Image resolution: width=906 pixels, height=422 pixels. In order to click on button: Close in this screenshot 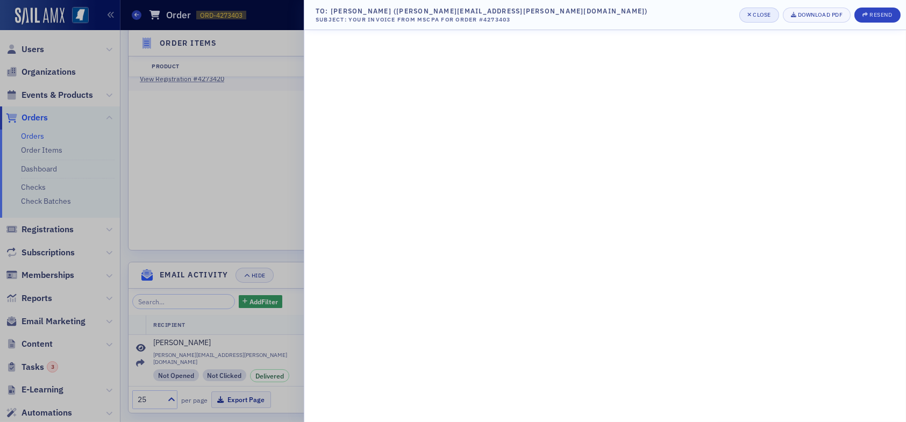, I will do `click(759, 15)`.